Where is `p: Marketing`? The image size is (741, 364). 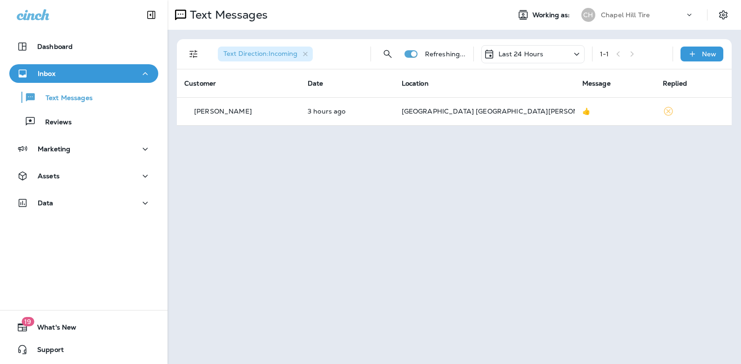 p: Marketing is located at coordinates (54, 149).